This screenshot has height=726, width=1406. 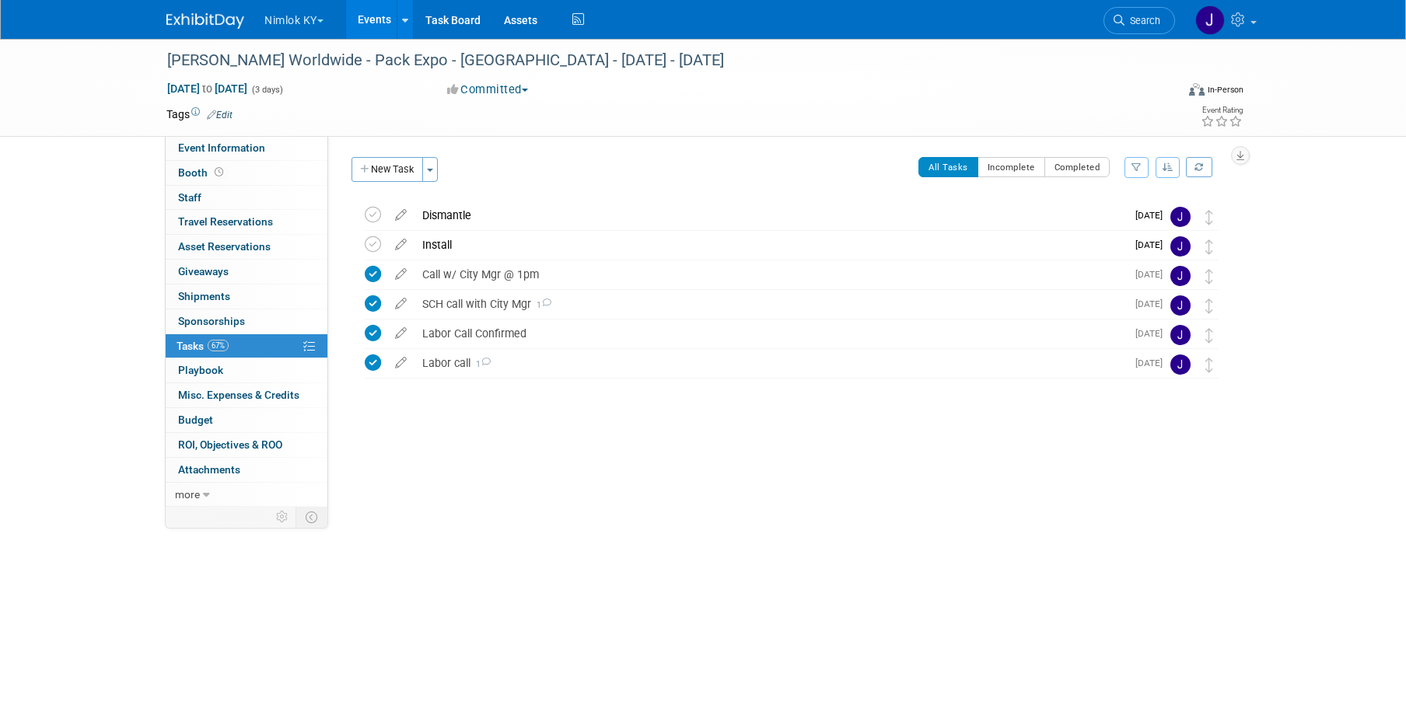 What do you see at coordinates (246, 197) in the screenshot?
I see `a: Staff` at bounding box center [246, 197].